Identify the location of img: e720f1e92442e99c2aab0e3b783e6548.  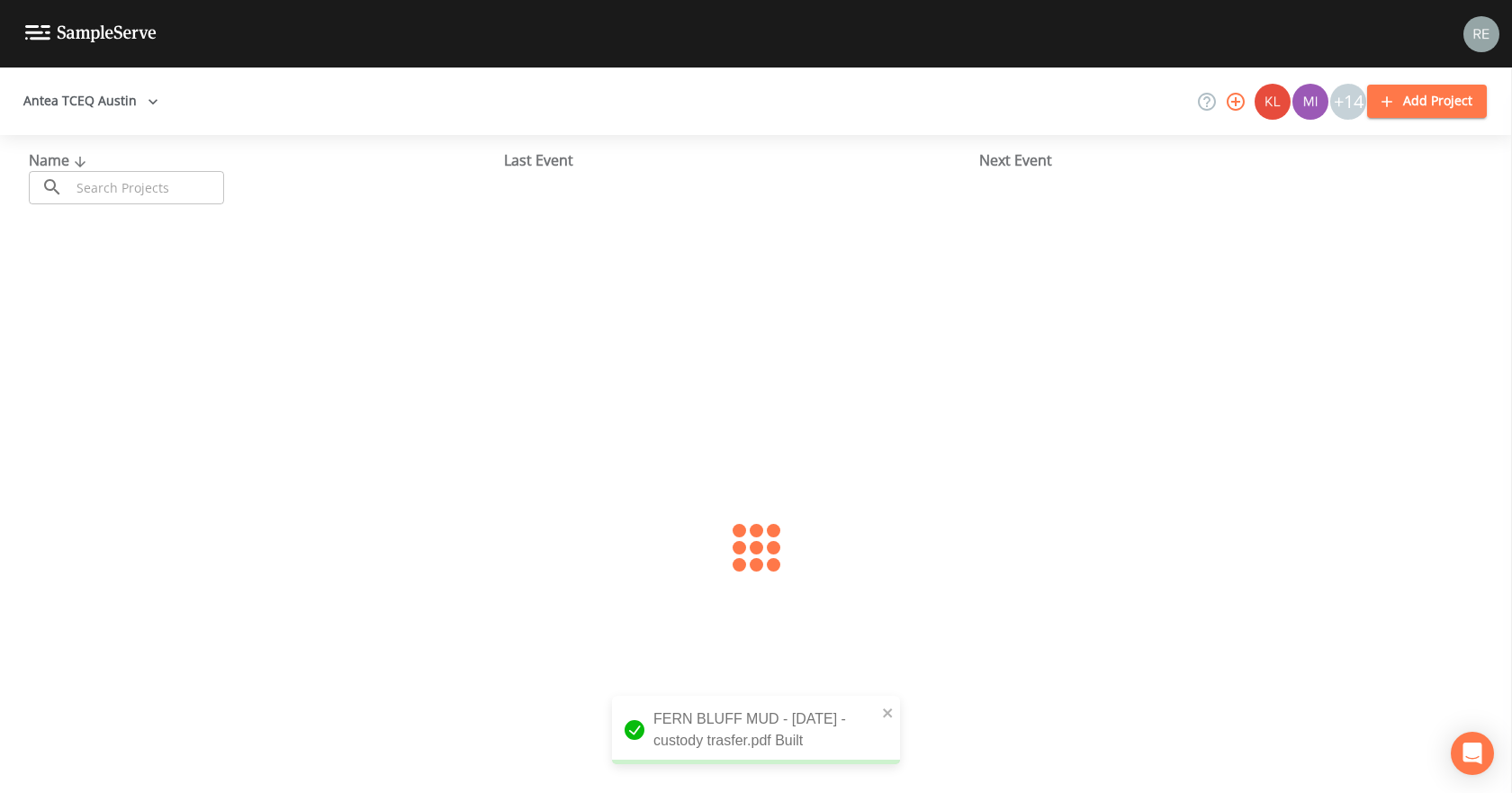
(1482, 34).